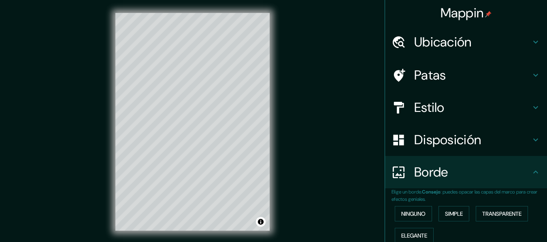  What do you see at coordinates (466, 42) in the screenshot?
I see `div: Ubicación` at bounding box center [466, 42].